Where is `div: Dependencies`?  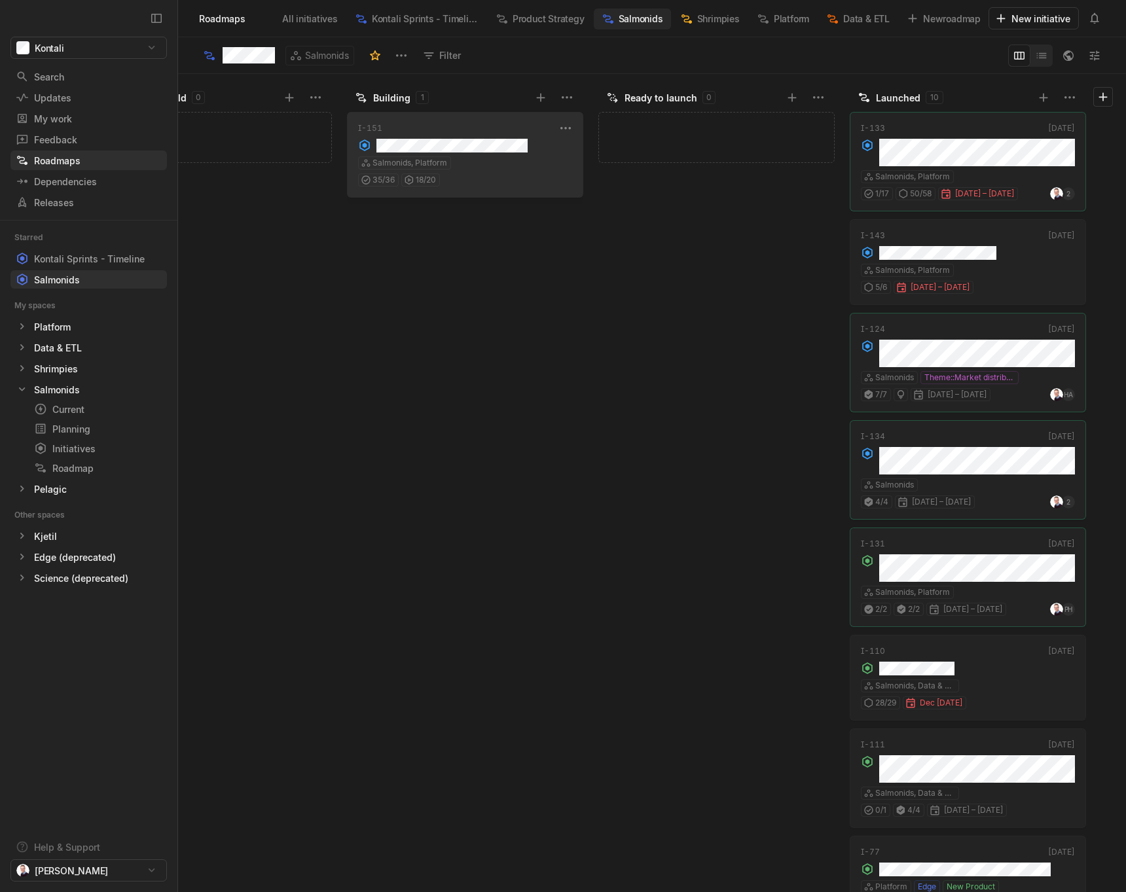 div: Dependencies is located at coordinates (88, 181).